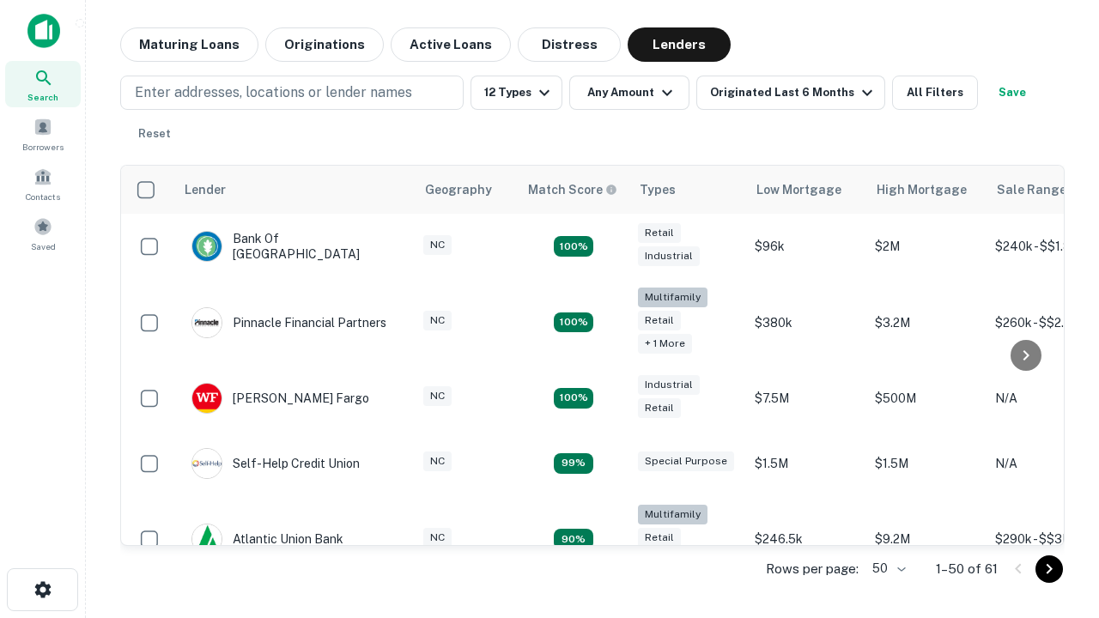  What do you see at coordinates (927, 539) in the screenshot?
I see `td: $9.2M` at bounding box center [927, 539].